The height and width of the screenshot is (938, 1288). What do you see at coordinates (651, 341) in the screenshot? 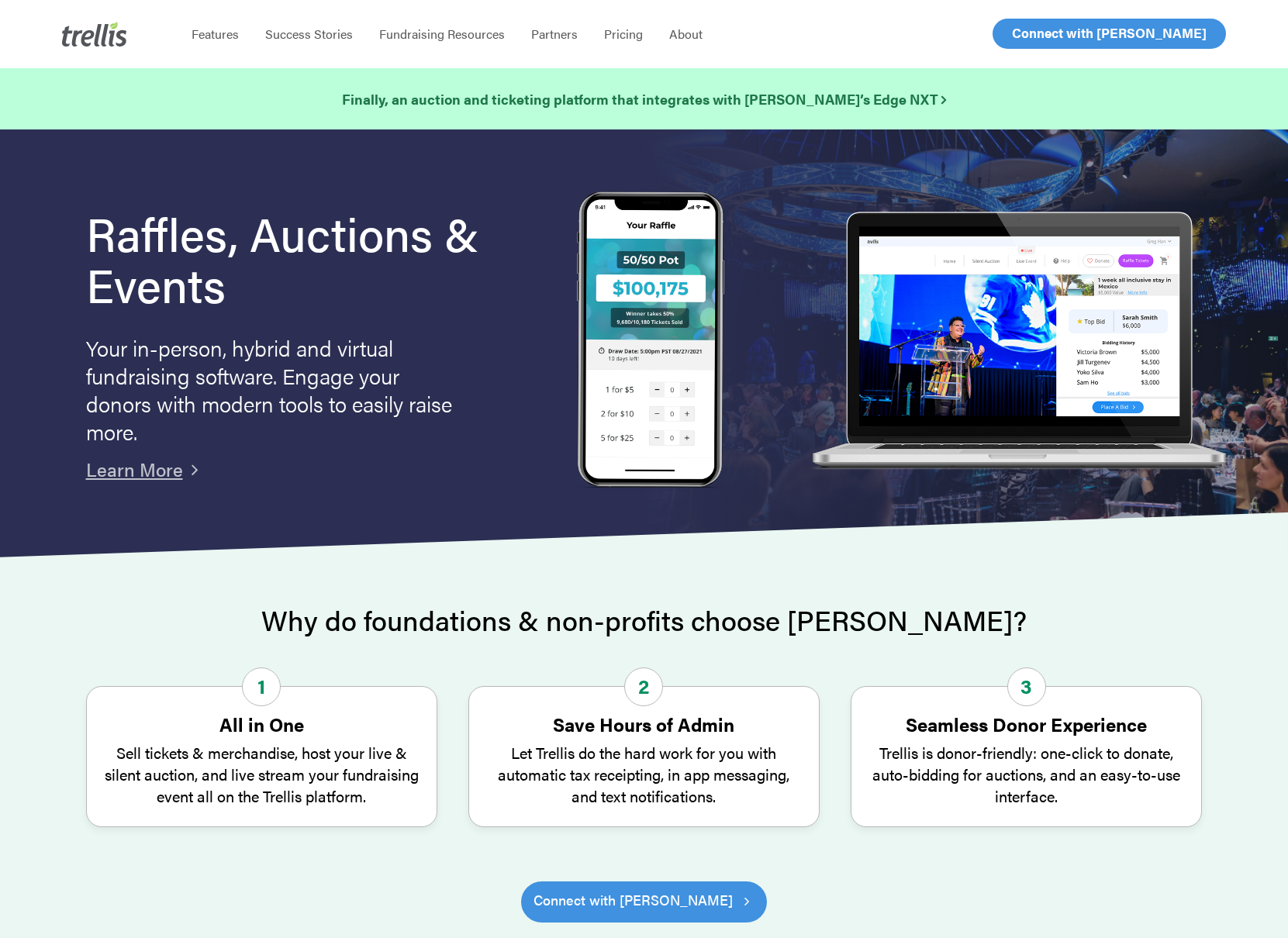
I see `img: Trellis Raffles, Auctions and Event Fundraising` at bounding box center [651, 341].